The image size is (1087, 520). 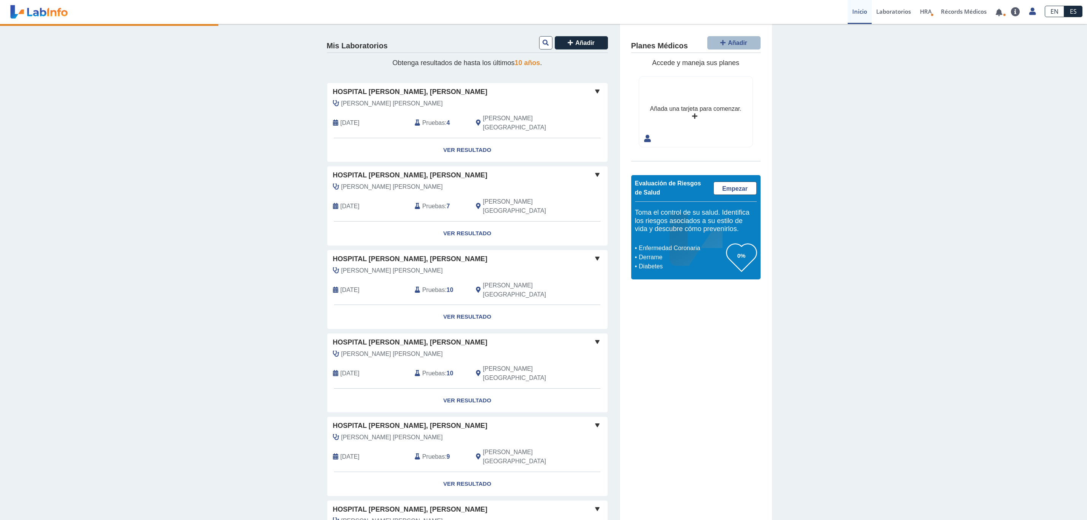 I want to click on a: Empezar, so click(x=735, y=188).